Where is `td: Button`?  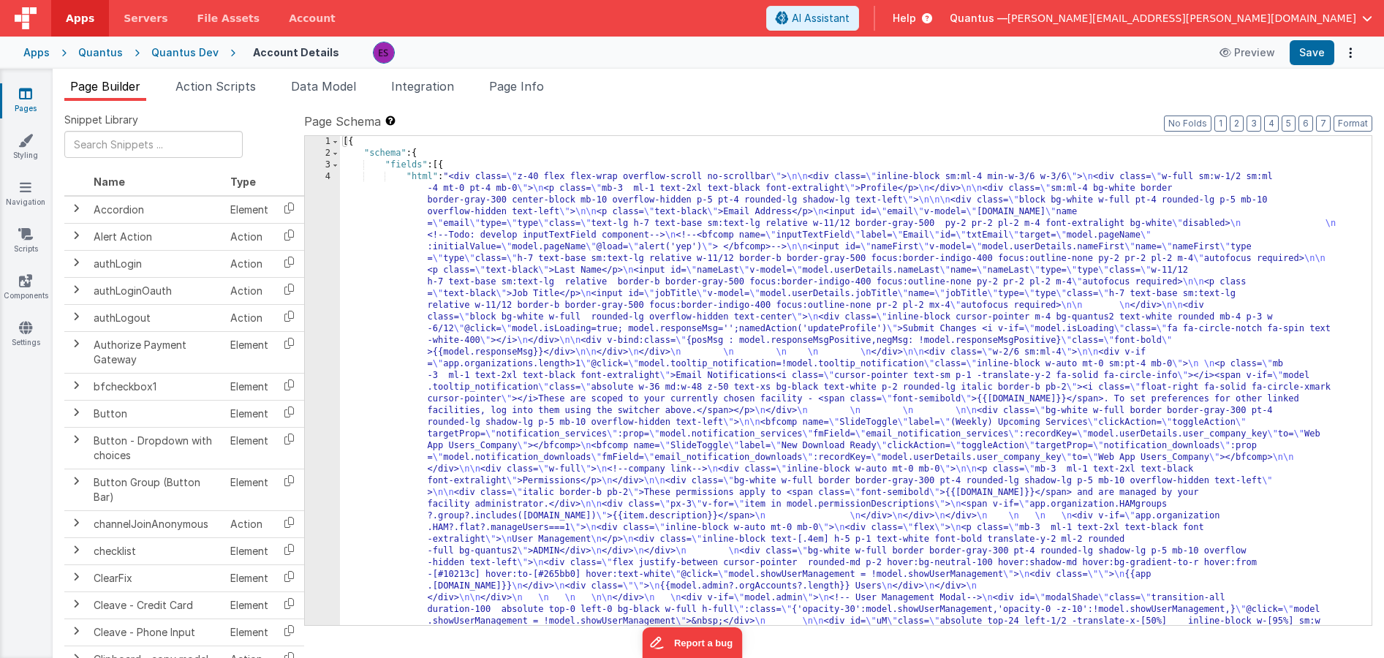
td: Button is located at coordinates (156, 413).